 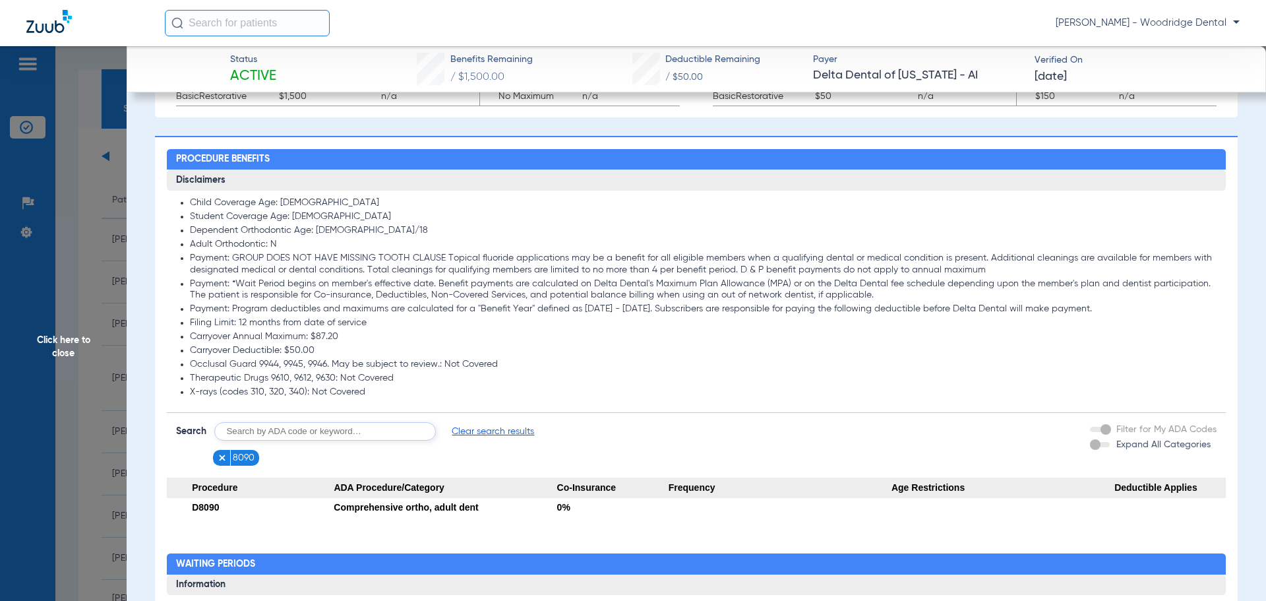 I want to click on span: Deductible Remaining, so click(x=713, y=59).